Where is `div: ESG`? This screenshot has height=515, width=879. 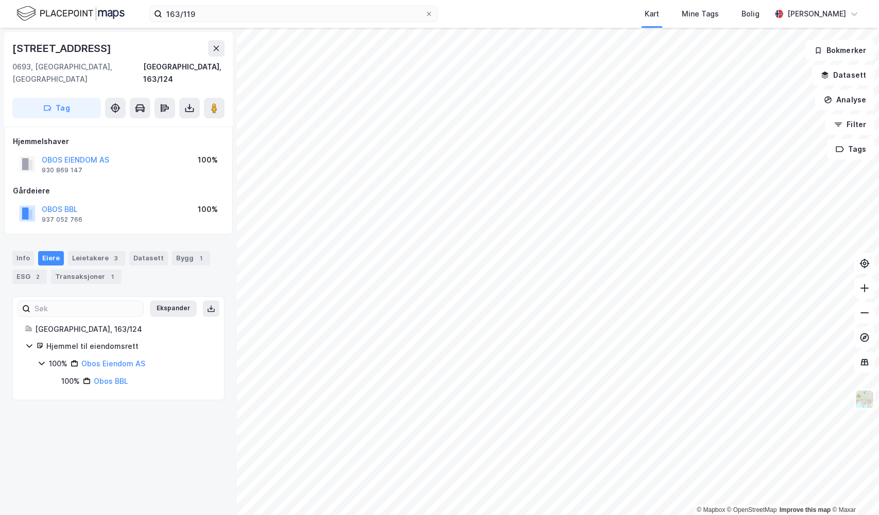
div: ESG is located at coordinates (29, 277).